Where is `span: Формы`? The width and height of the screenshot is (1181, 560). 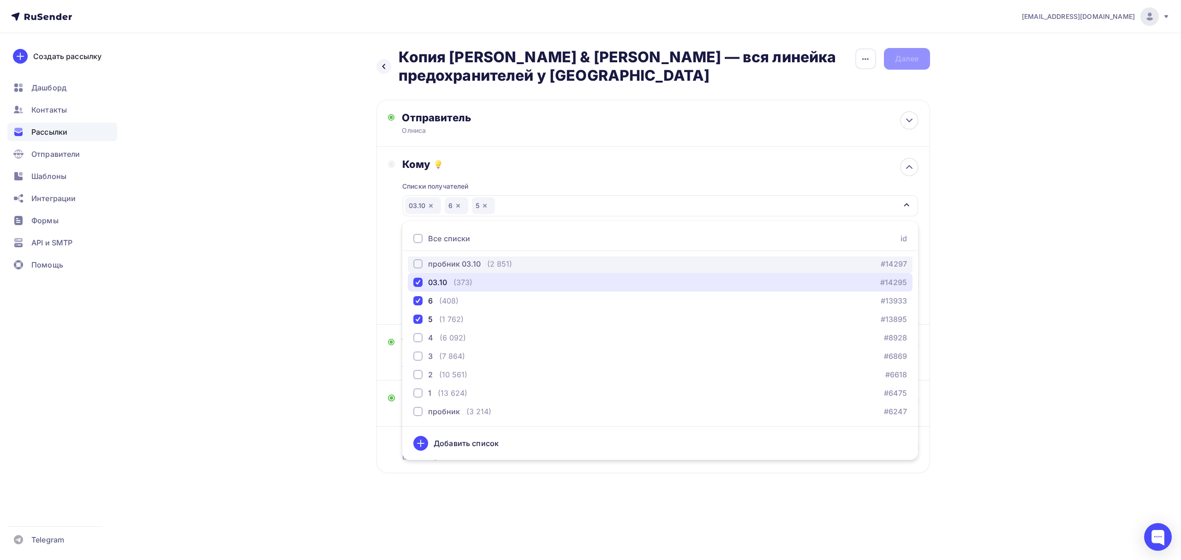 span: Формы is located at coordinates (45, 221).